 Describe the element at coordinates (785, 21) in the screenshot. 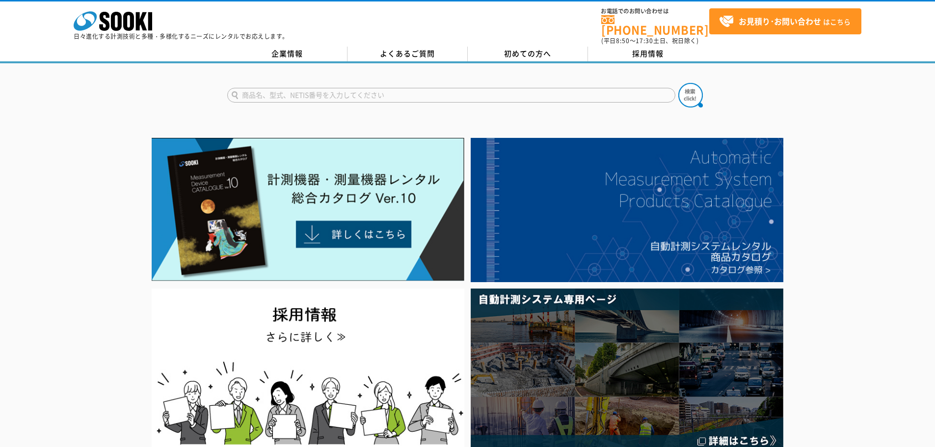

I see `a: お見積り･お問い合わせはこちら` at that location.